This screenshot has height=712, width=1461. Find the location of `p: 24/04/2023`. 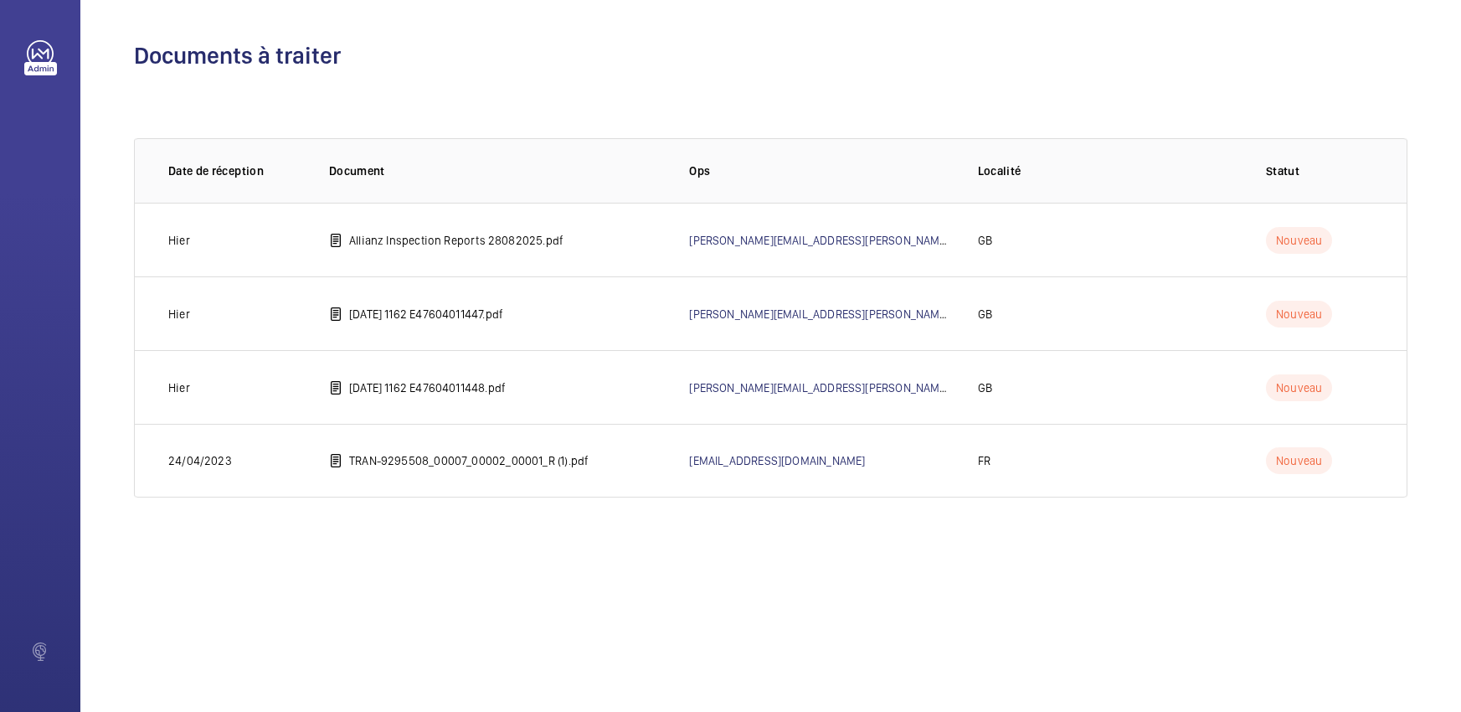

p: 24/04/2023 is located at coordinates (200, 461).